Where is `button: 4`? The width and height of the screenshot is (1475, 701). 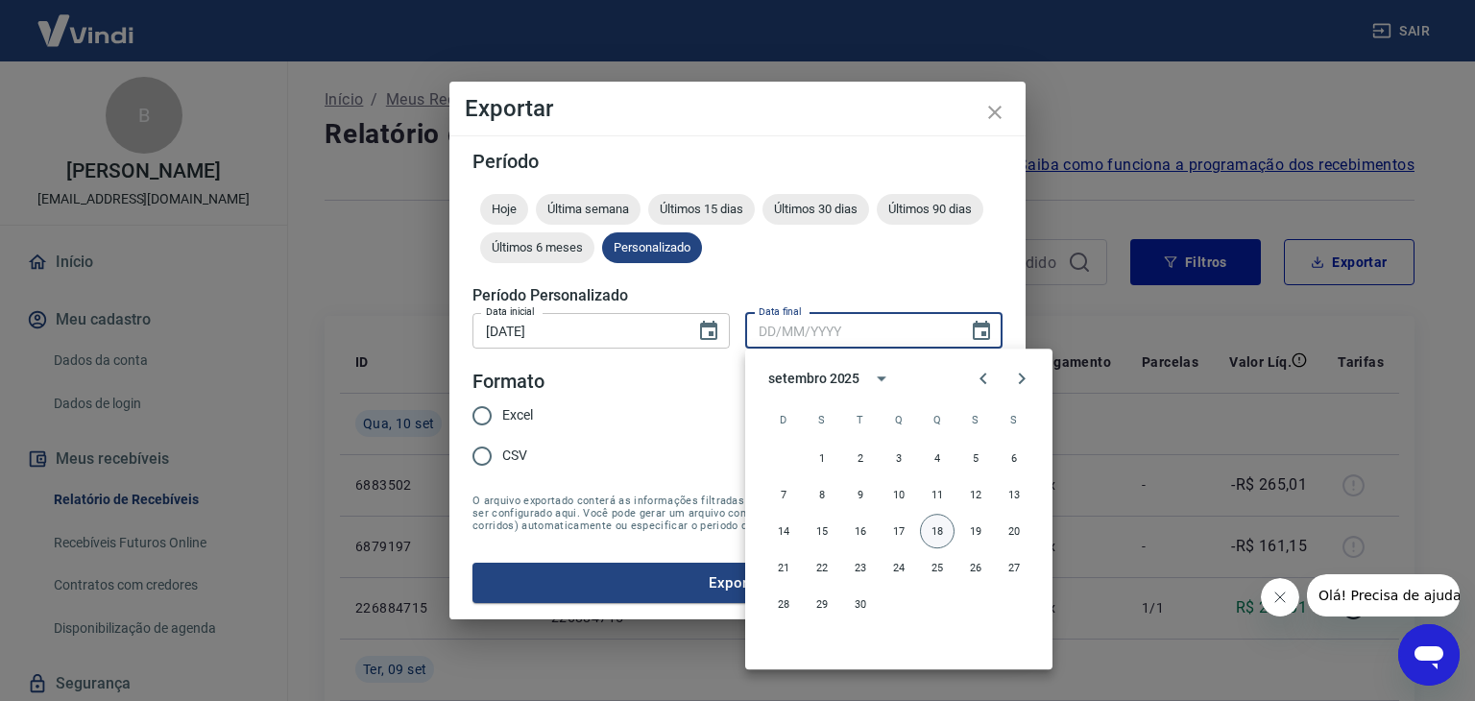 button: 4 is located at coordinates (937, 458).